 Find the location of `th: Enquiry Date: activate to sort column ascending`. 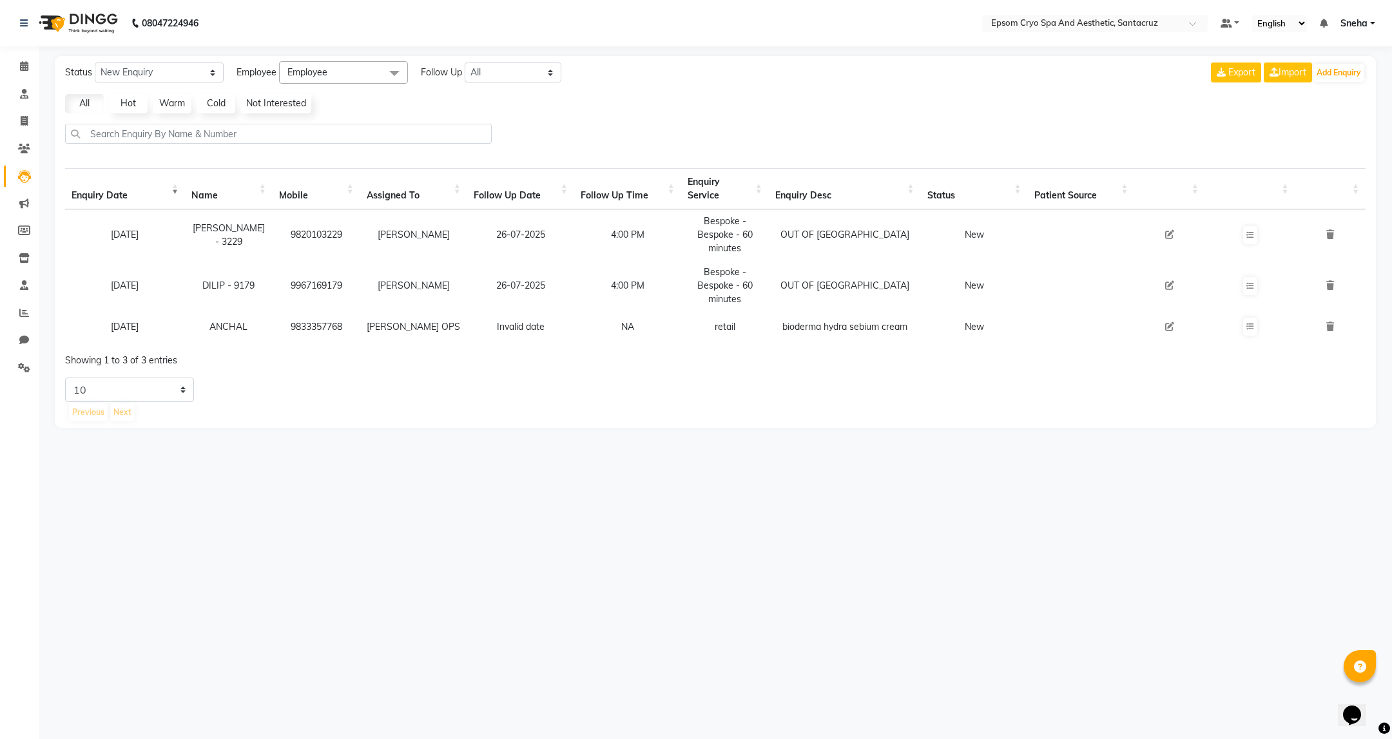

th: Enquiry Date: activate to sort column ascending is located at coordinates (125, 189).